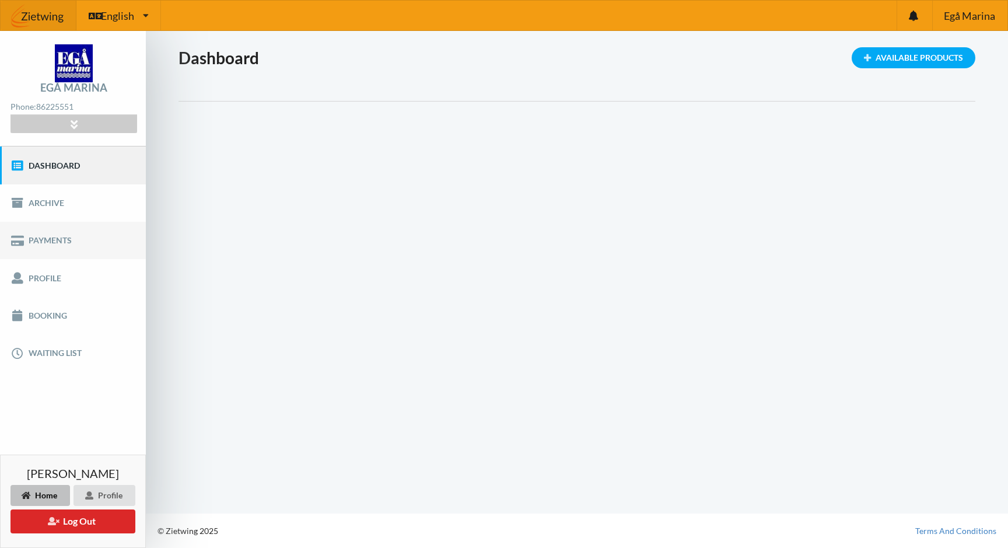  Describe the element at coordinates (73, 107) in the screenshot. I see `div: Phone:` at that location.